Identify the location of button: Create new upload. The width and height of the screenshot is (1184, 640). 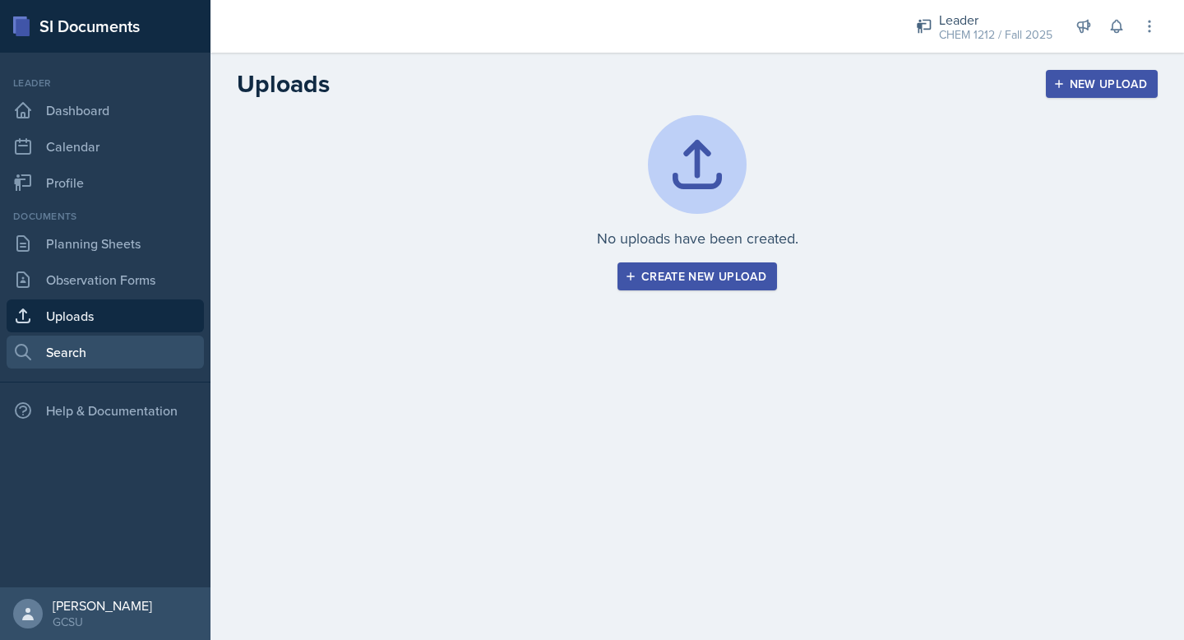
(697, 276).